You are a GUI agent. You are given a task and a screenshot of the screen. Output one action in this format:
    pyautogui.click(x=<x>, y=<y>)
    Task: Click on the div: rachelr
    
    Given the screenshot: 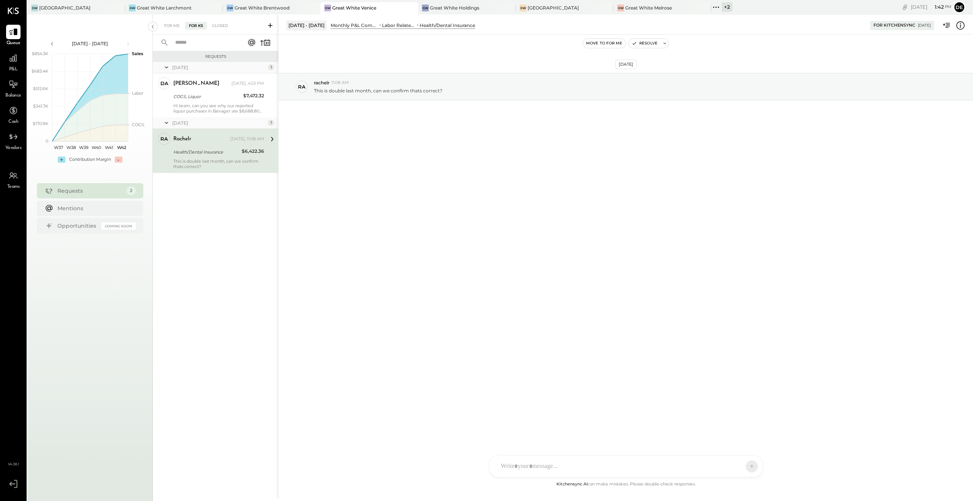 What is the action you would take?
    pyautogui.click(x=182, y=139)
    